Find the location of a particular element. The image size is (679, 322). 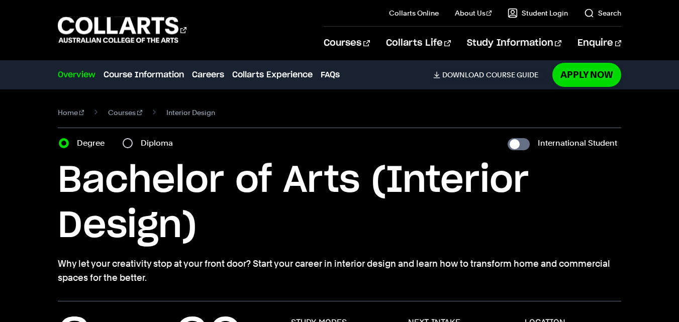

a: DownloadCourse Guide is located at coordinates (490, 75).